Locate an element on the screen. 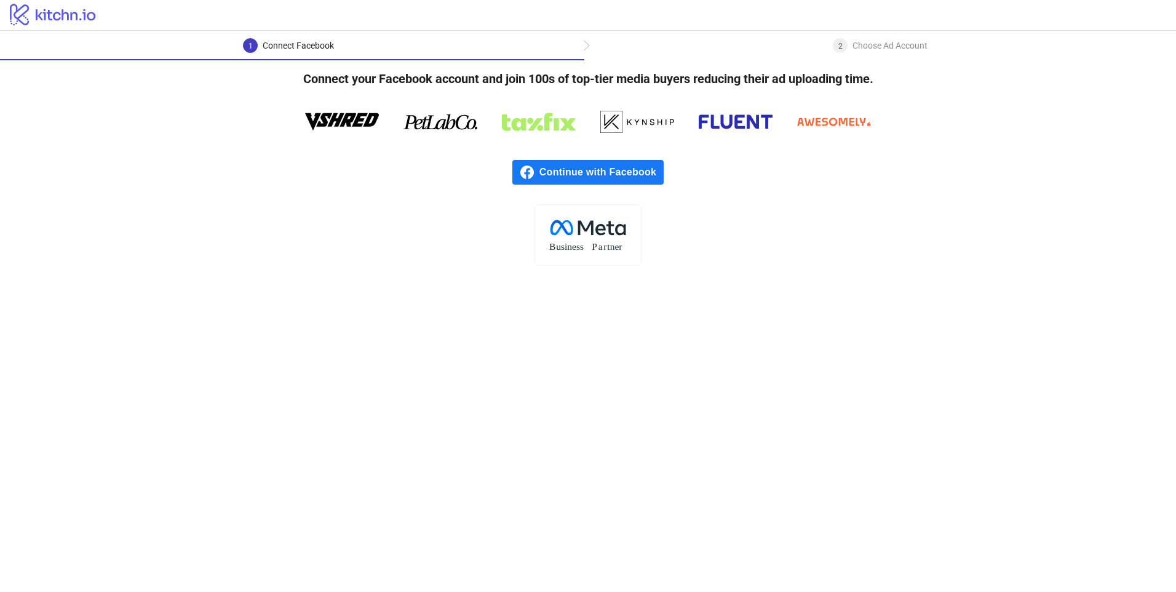 This screenshot has width=1176, height=592. tspan: usiness is located at coordinates (569, 246).